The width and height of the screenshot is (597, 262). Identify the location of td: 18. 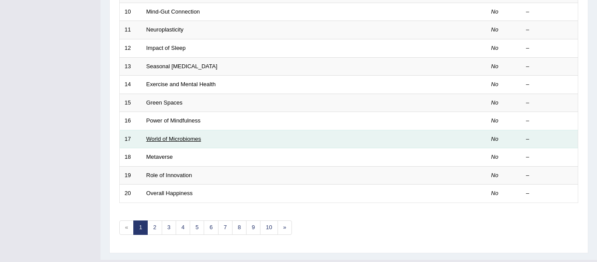
(131, 157).